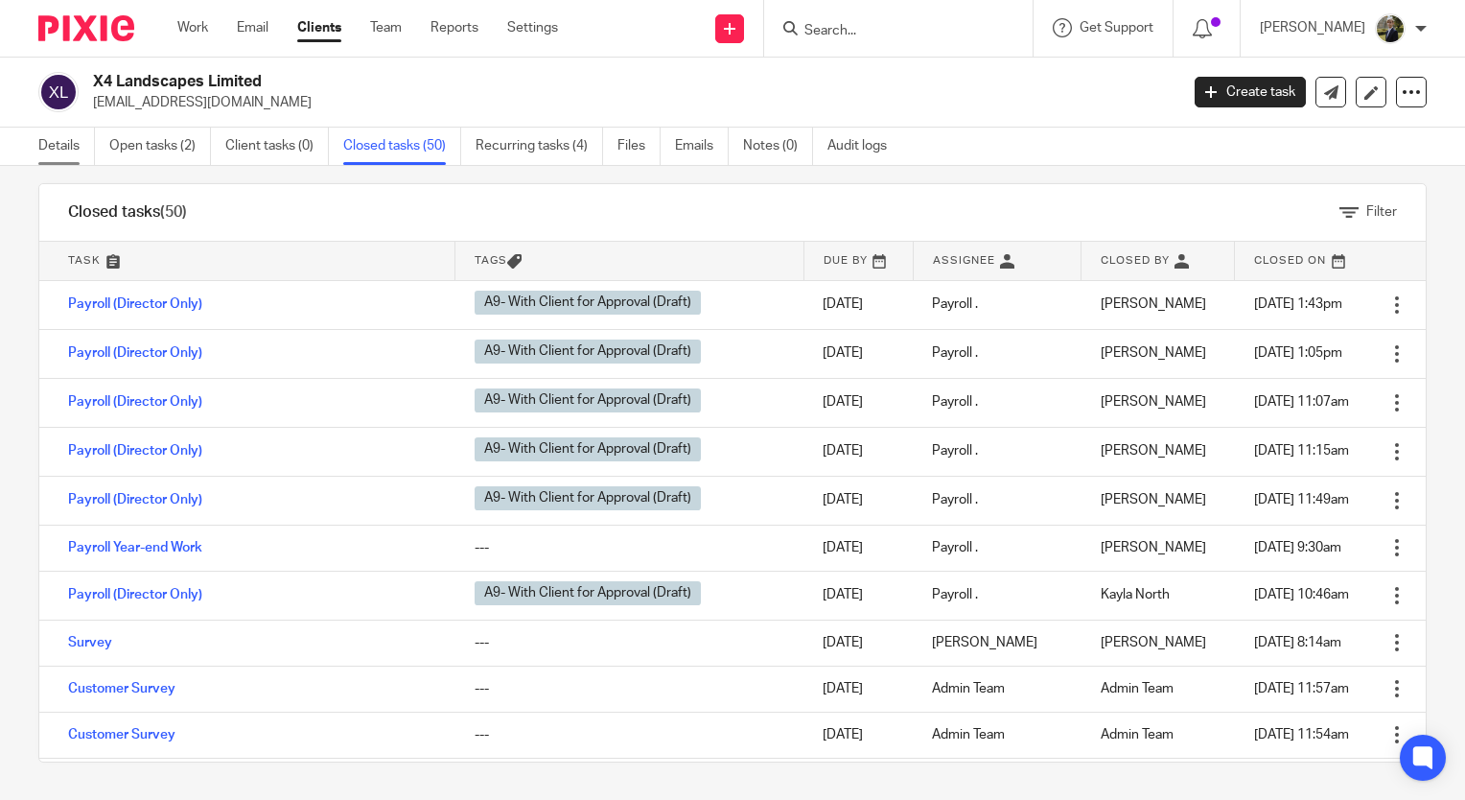 Image resolution: width=1465 pixels, height=800 pixels. What do you see at coordinates (1251, 92) in the screenshot?
I see `a: Create task` at bounding box center [1251, 92].